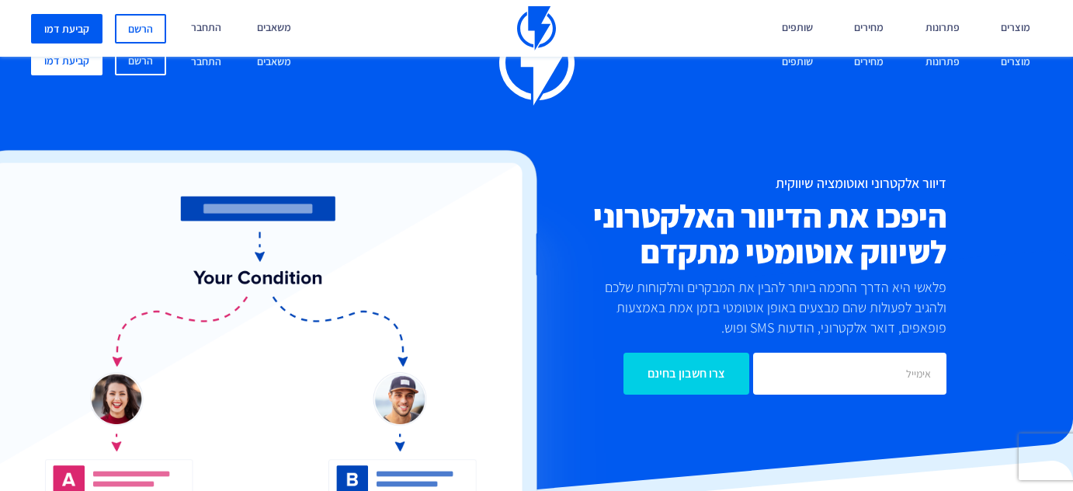 The image size is (1073, 491). Describe the element at coordinates (705, 183) in the screenshot. I see `h1: דיוור אלקטרוני ואוטומציה שיווקית` at that location.